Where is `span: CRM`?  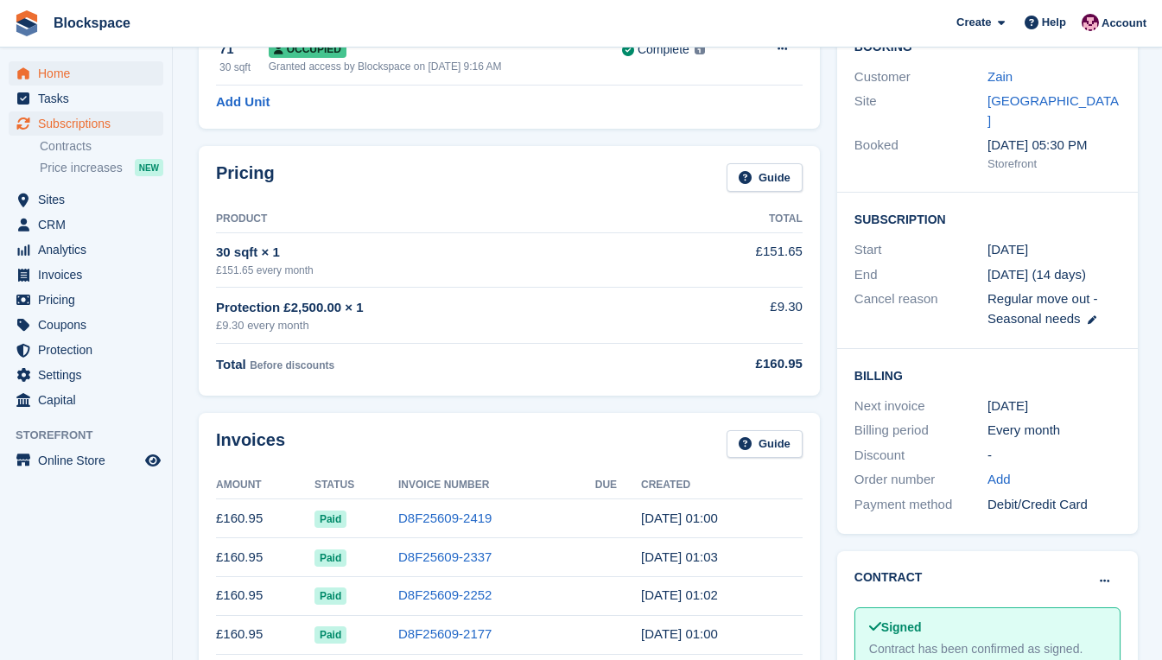 span: CRM is located at coordinates (90, 225).